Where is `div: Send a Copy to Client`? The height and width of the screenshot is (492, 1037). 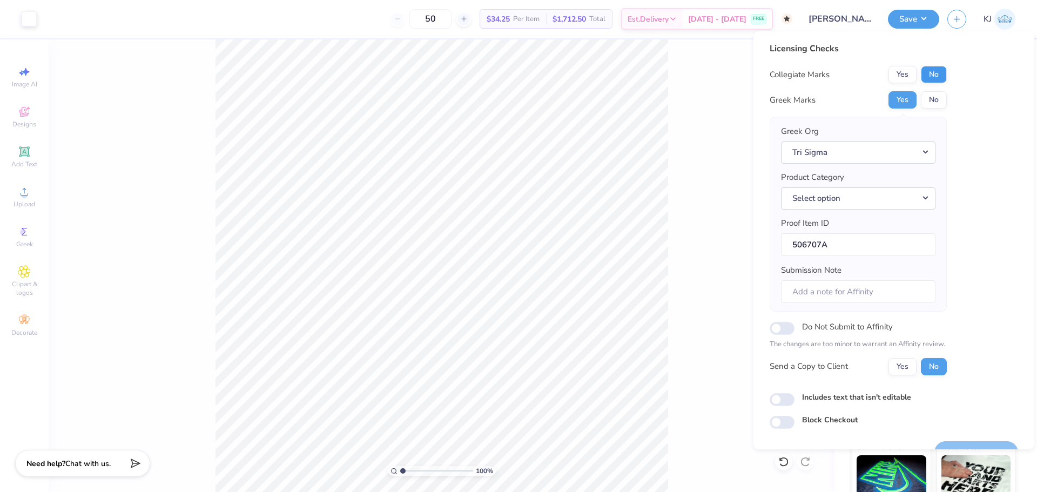 div: Send a Copy to Client is located at coordinates (809, 366).